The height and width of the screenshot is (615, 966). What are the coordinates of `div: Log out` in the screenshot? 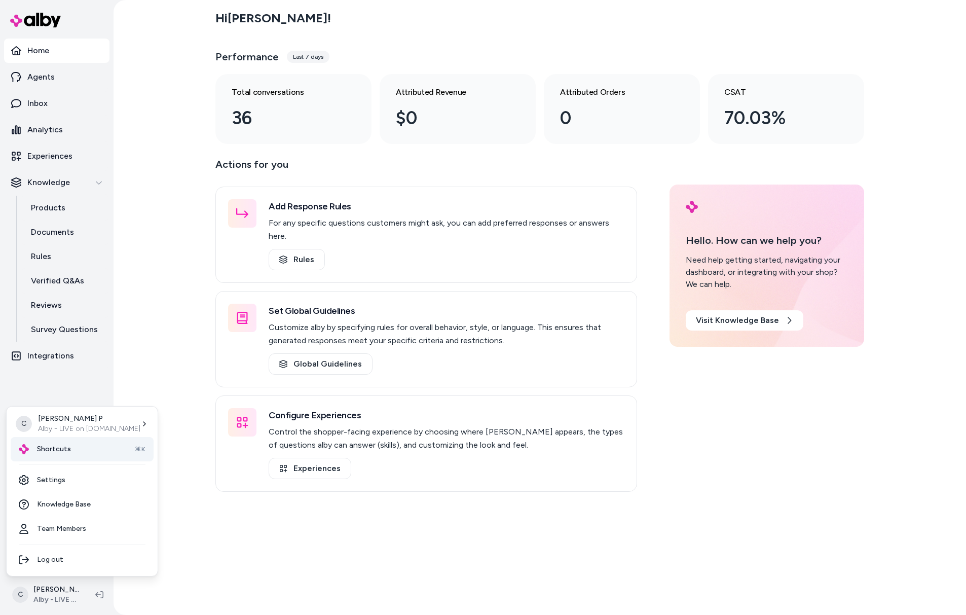 It's located at (82, 560).